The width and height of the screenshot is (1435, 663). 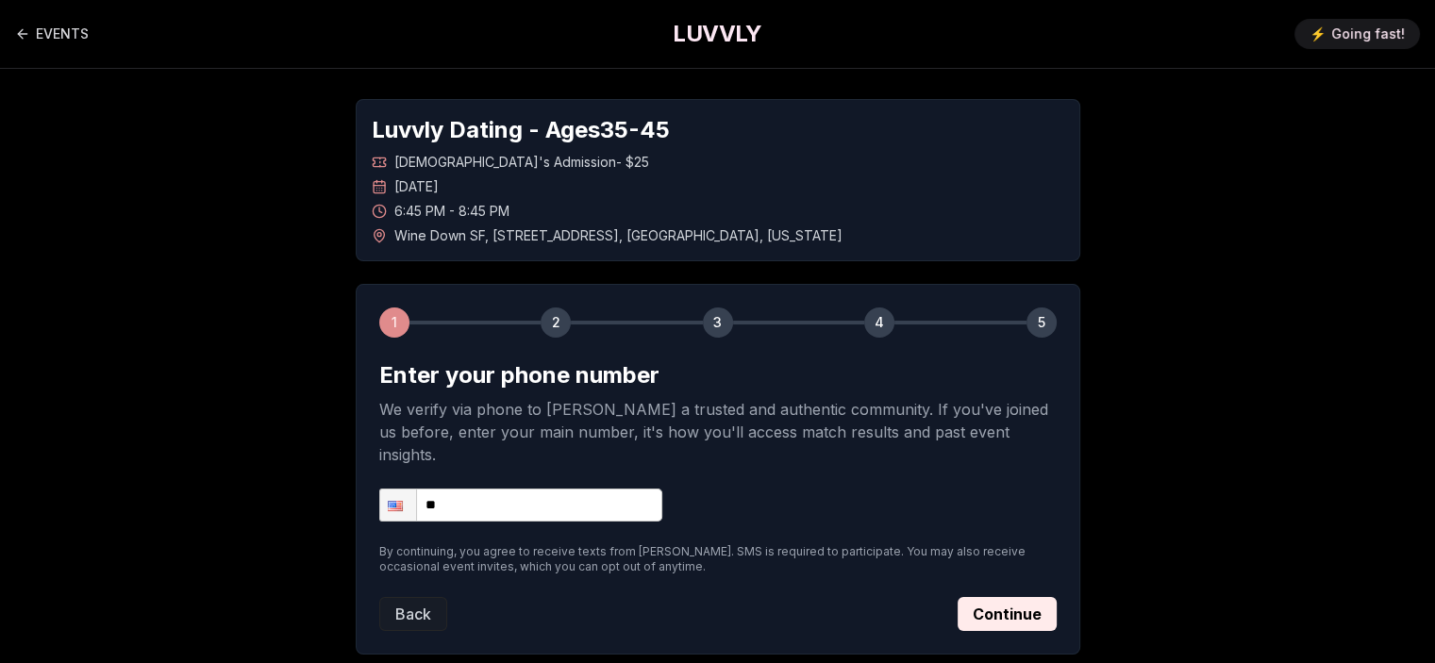 What do you see at coordinates (717, 34) in the screenshot?
I see `h1: LUVVLY` at bounding box center [717, 34].